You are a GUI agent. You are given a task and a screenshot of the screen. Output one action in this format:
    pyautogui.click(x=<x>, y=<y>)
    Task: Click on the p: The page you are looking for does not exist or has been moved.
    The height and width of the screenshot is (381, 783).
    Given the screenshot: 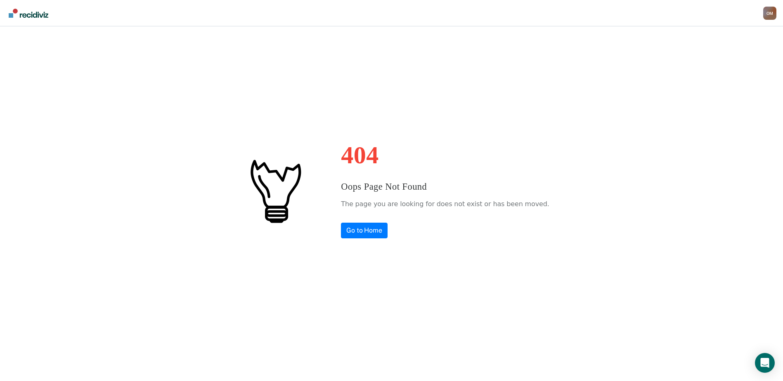 What is the action you would take?
    pyautogui.click(x=445, y=204)
    